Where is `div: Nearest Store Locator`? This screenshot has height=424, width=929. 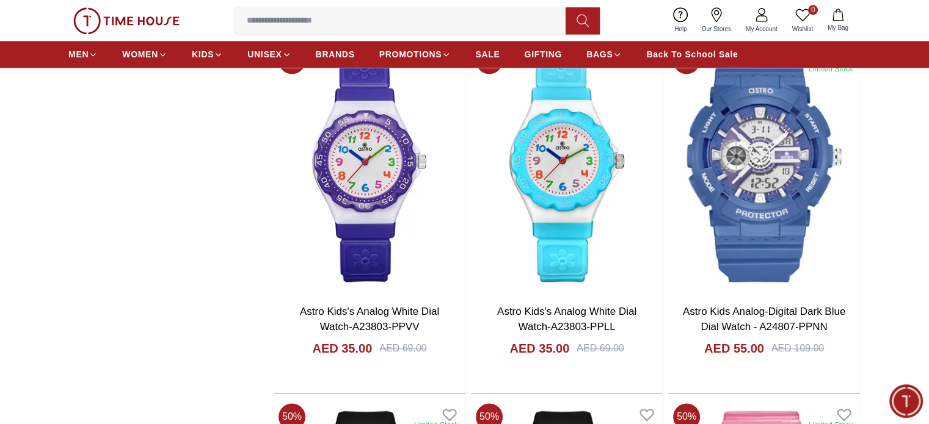
div: Nearest Store Locator is located at coordinates (177, 179).